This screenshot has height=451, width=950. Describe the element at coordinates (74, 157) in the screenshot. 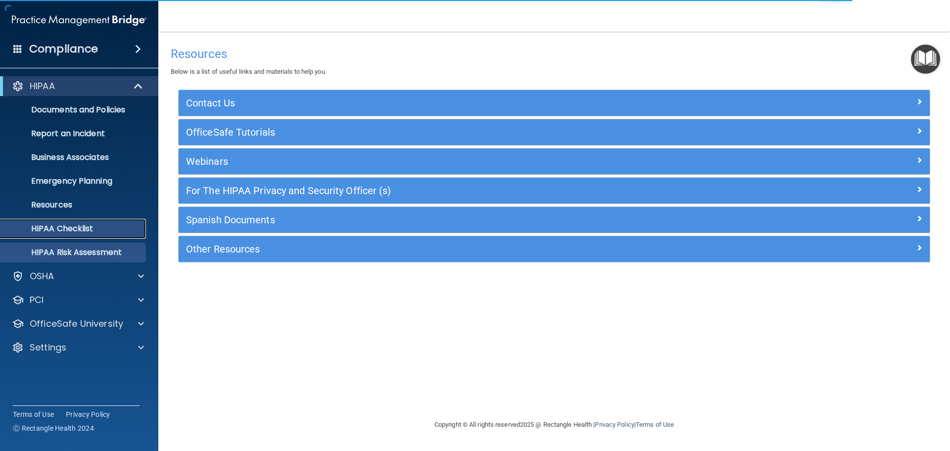

I see `p: Business Associates` at that location.